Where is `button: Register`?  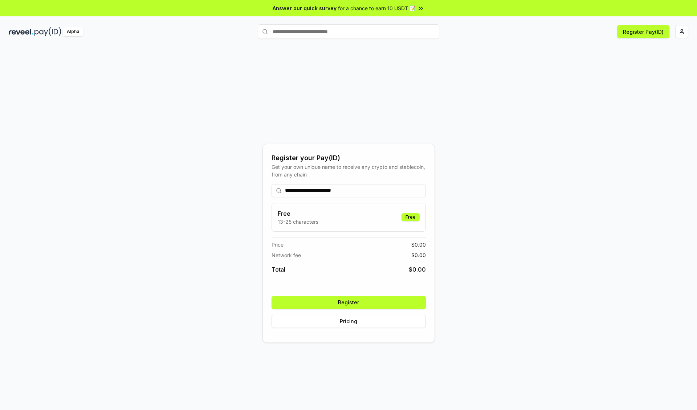
button: Register is located at coordinates (349, 302).